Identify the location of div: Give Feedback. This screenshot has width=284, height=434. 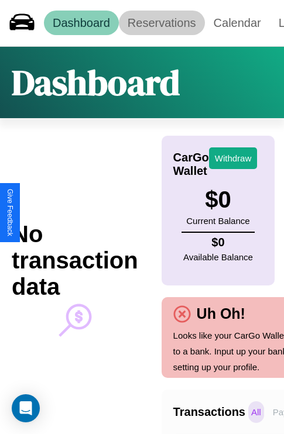
(10, 212).